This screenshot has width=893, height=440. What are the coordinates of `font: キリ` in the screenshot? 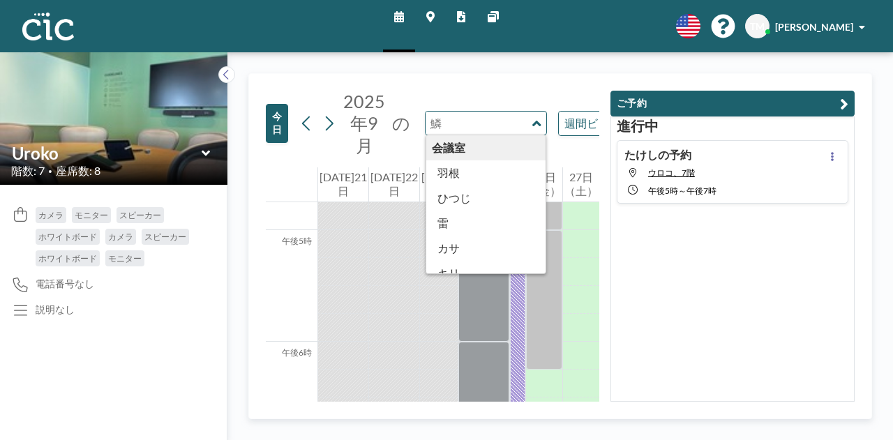 It's located at (448, 273).